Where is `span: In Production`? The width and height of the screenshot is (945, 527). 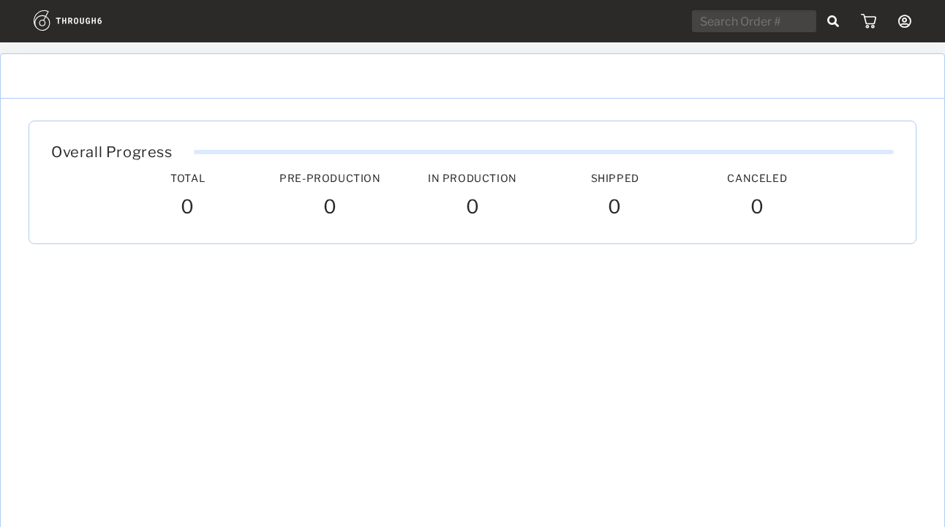
span: In Production is located at coordinates (473, 178).